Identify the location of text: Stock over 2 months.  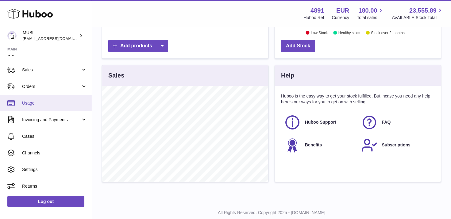
(388, 33).